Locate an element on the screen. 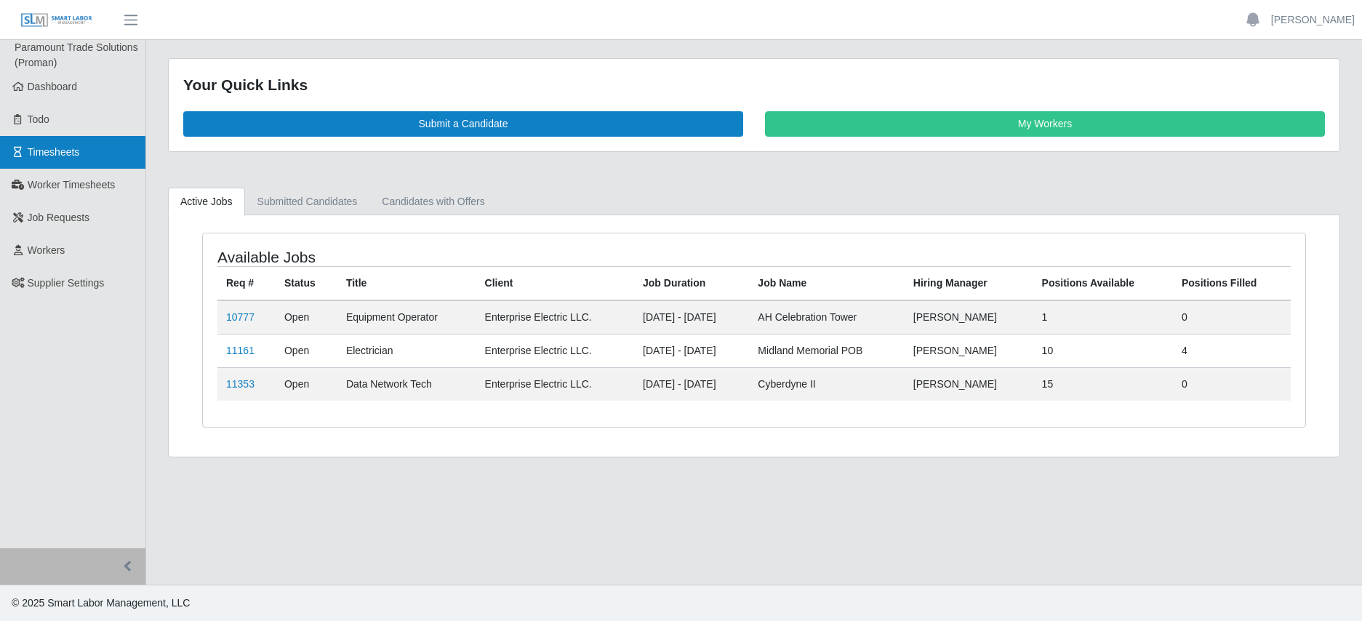  div: Your Quick Links is located at coordinates (754, 85).